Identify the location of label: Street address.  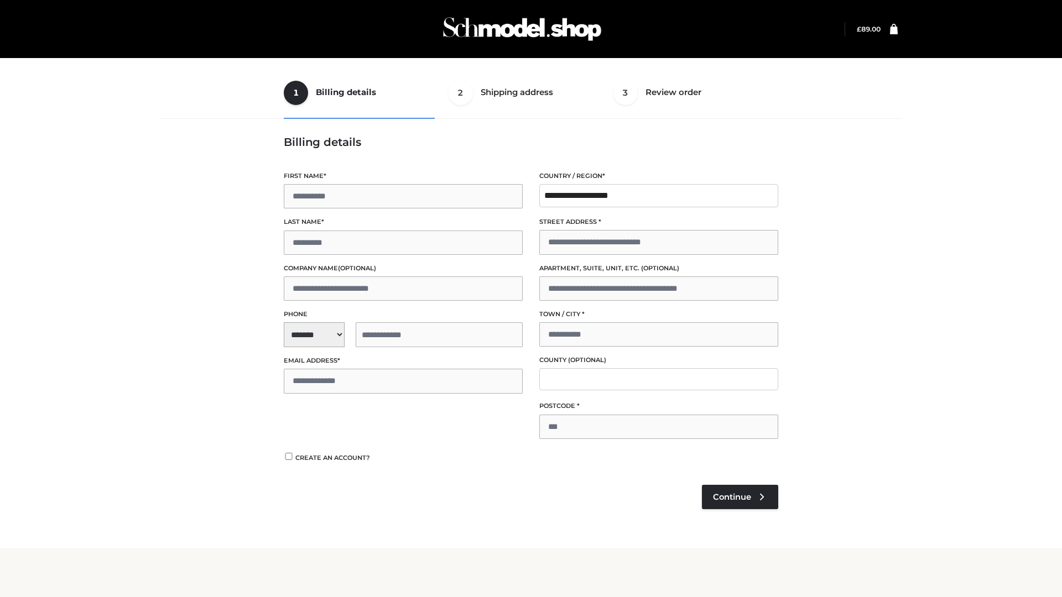
(659, 222).